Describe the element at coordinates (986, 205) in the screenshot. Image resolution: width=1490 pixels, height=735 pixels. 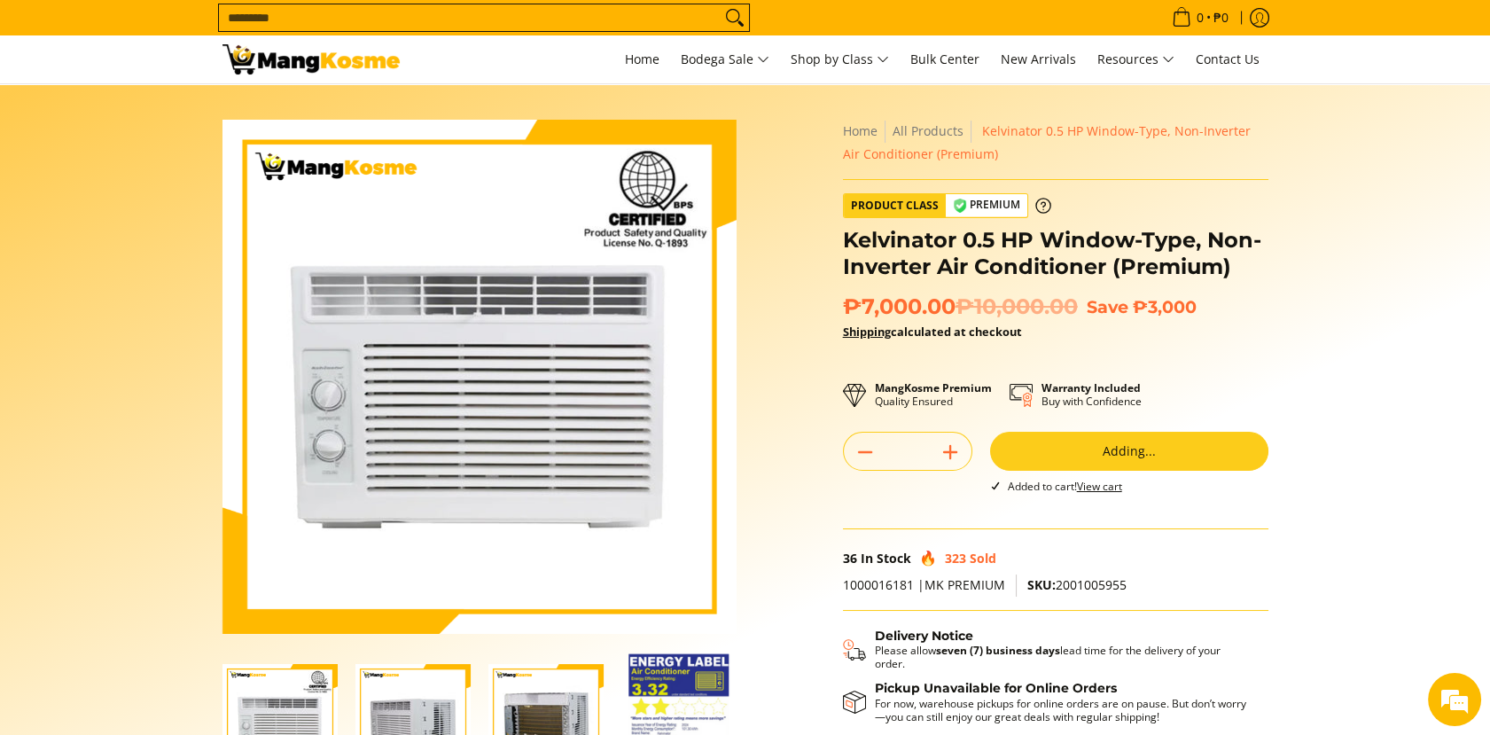
I see `span: Premium` at that location.